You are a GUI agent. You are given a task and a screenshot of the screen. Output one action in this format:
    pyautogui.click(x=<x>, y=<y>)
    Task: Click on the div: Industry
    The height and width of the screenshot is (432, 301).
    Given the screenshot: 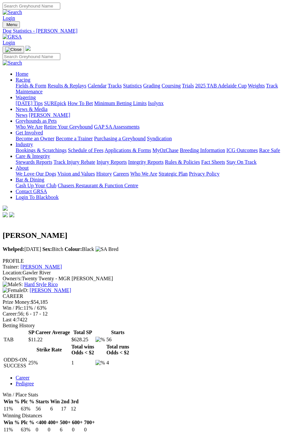 What is the action you would take?
    pyautogui.click(x=157, y=150)
    